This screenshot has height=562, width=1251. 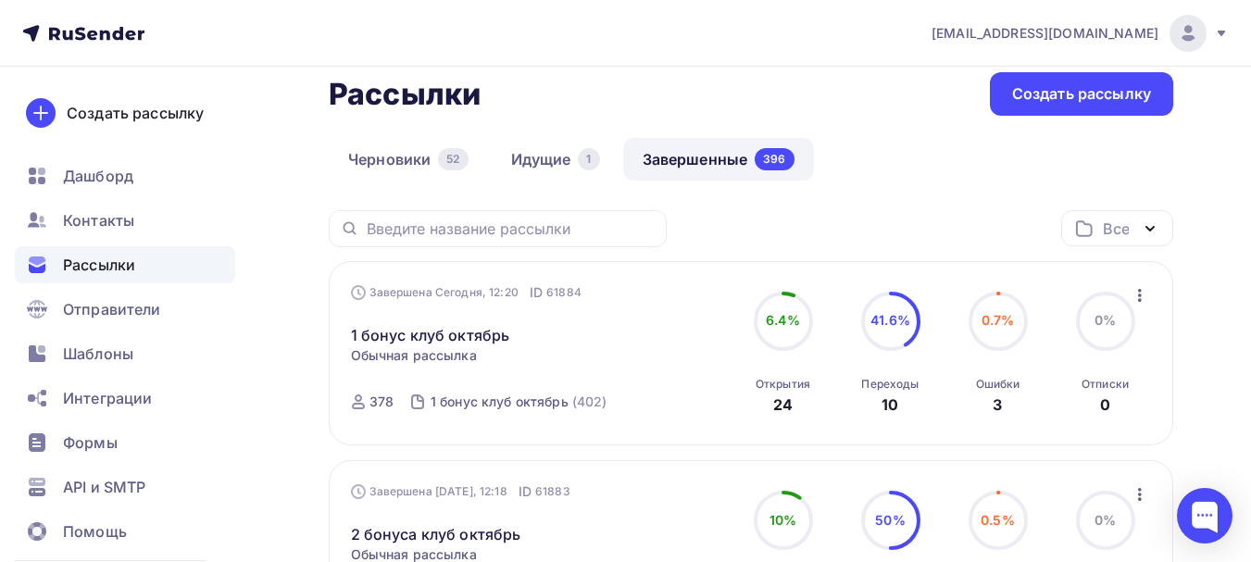 What do you see at coordinates (719, 159) in the screenshot?
I see `a: Завершенные396` at bounding box center [719, 159].